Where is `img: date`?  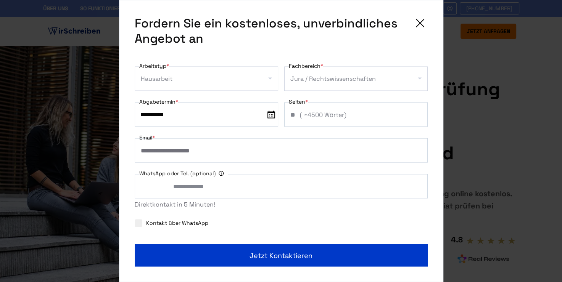 img: date is located at coordinates (271, 115).